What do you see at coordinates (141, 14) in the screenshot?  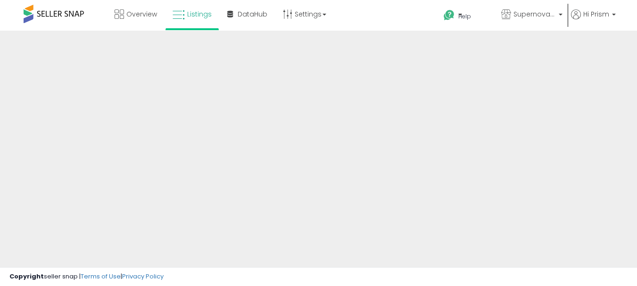 I see `span: Overview` at bounding box center [141, 14].